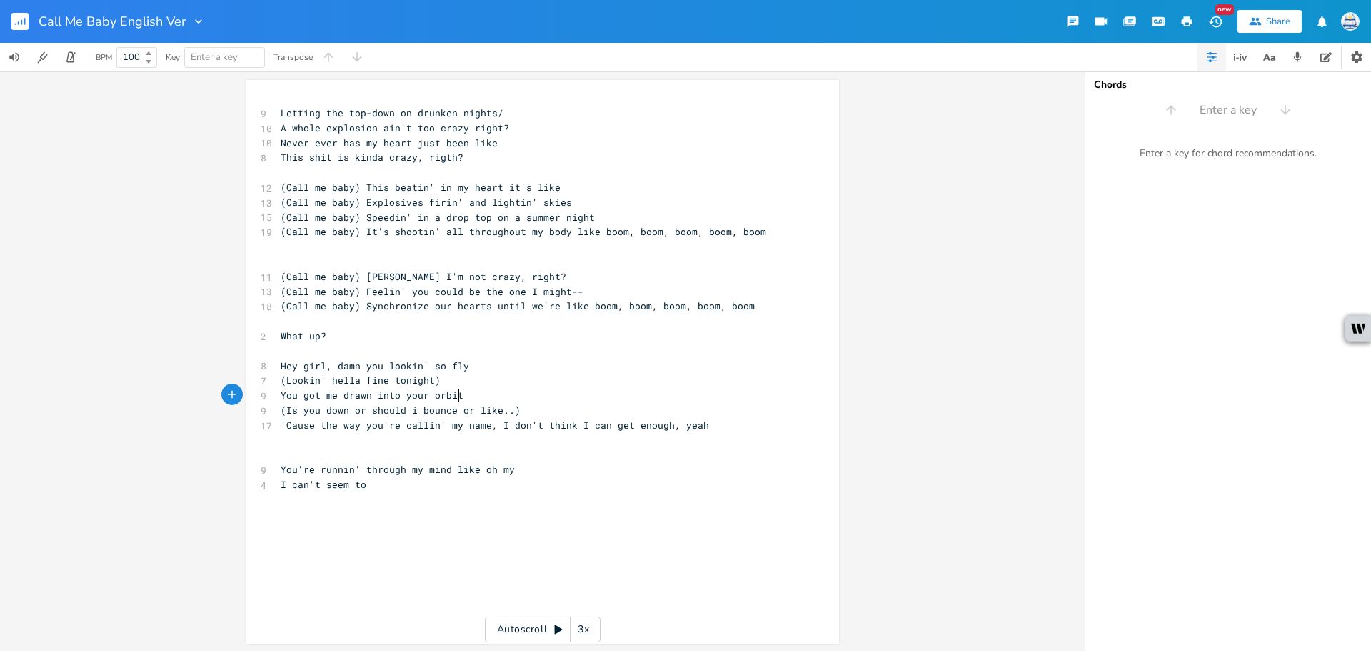  I want to click on div: BPM, so click(104, 57).